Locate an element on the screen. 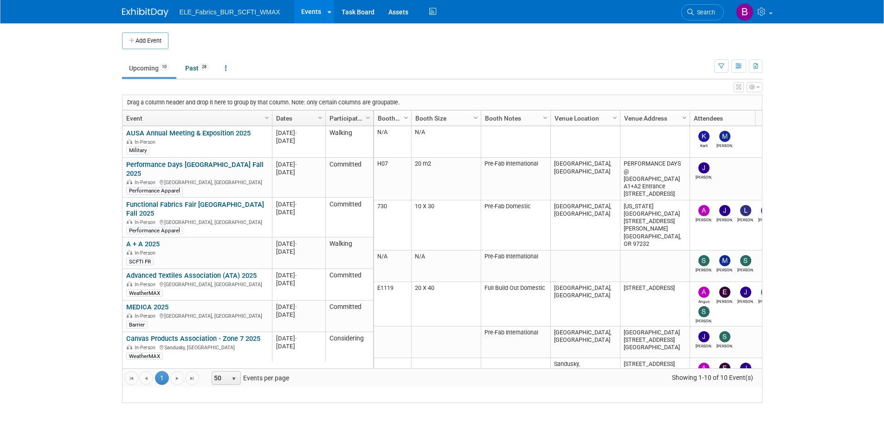 This screenshot has width=884, height=442. a: Canvas Products Association - Zone 7 2025 is located at coordinates (193, 339).